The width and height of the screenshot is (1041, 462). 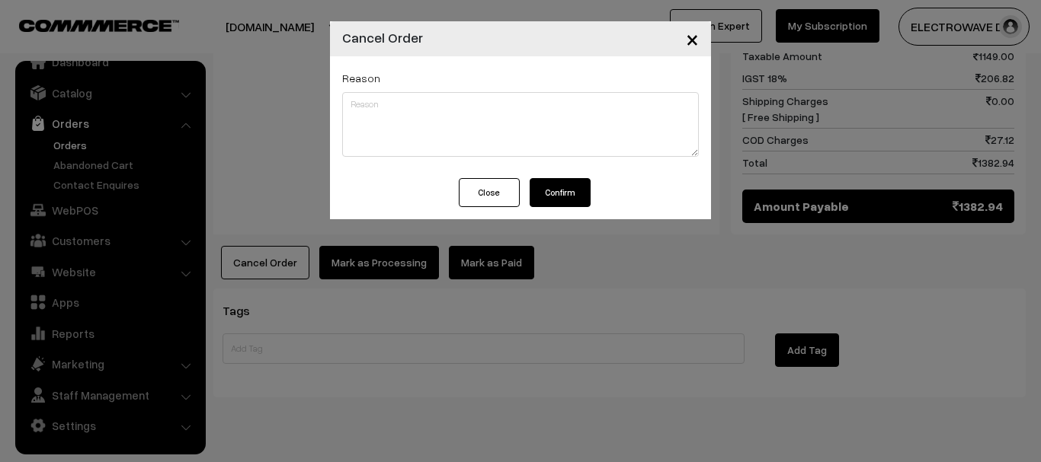 I want to click on label: Reason, so click(x=361, y=78).